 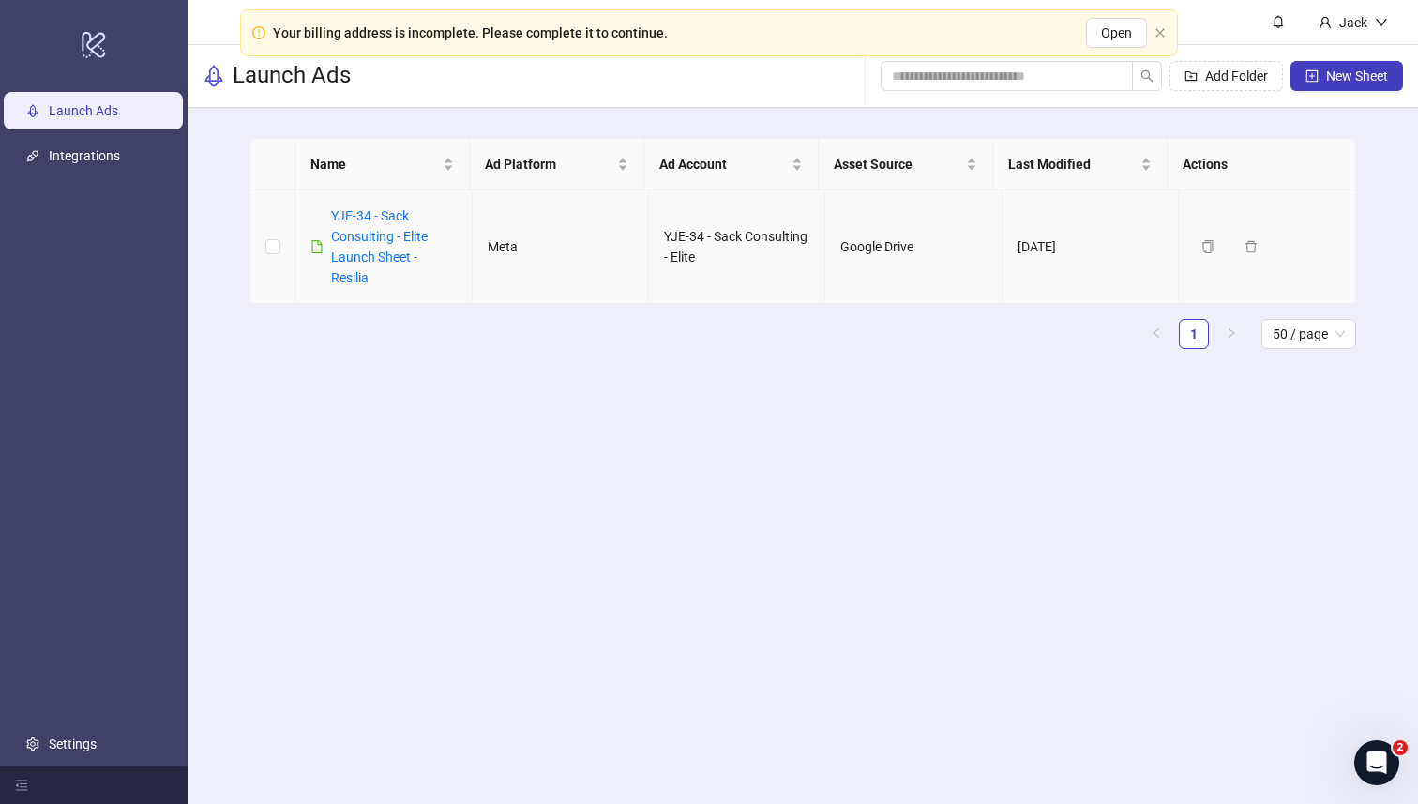 I want to click on th: Ad Platform, so click(x=557, y=164).